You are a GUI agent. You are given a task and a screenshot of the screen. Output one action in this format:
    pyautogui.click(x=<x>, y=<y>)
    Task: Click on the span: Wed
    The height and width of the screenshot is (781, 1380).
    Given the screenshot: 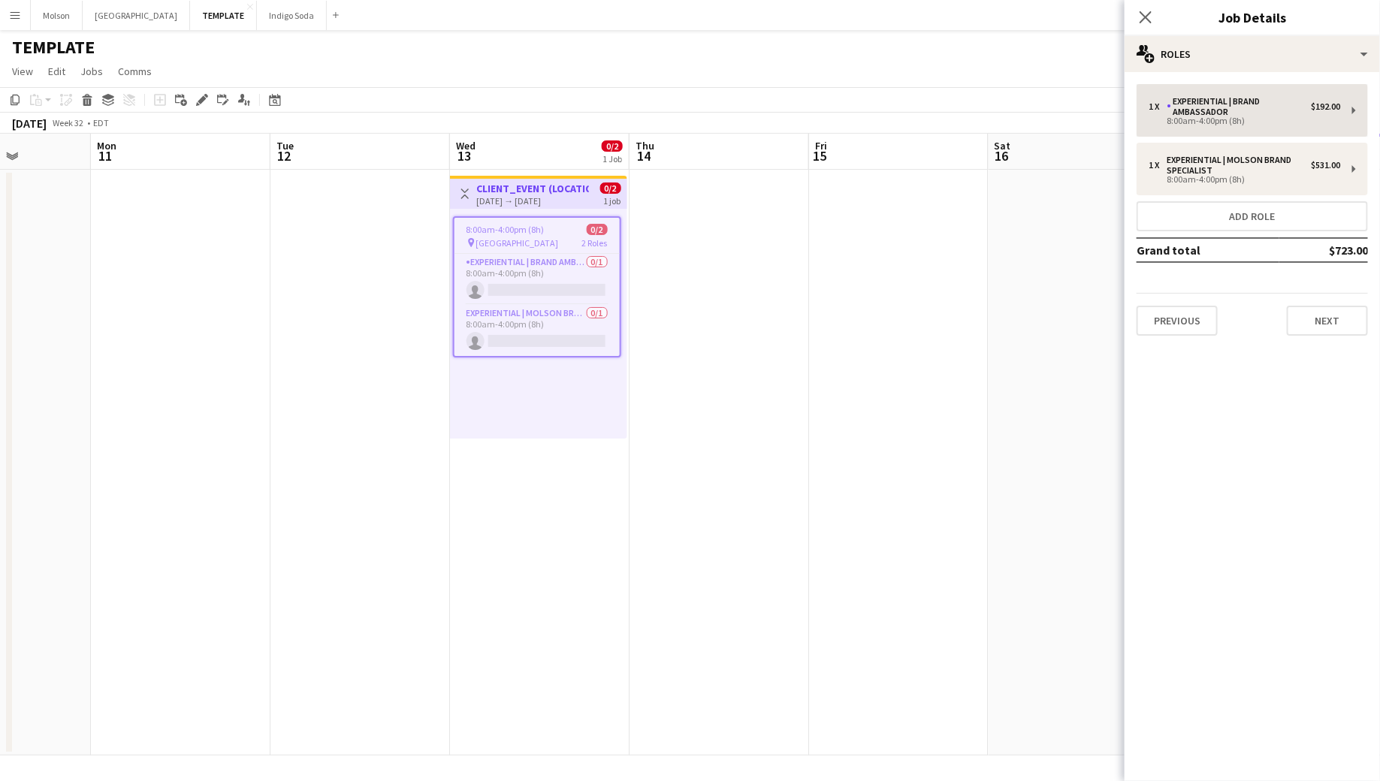 What is the action you would take?
    pyautogui.click(x=466, y=146)
    